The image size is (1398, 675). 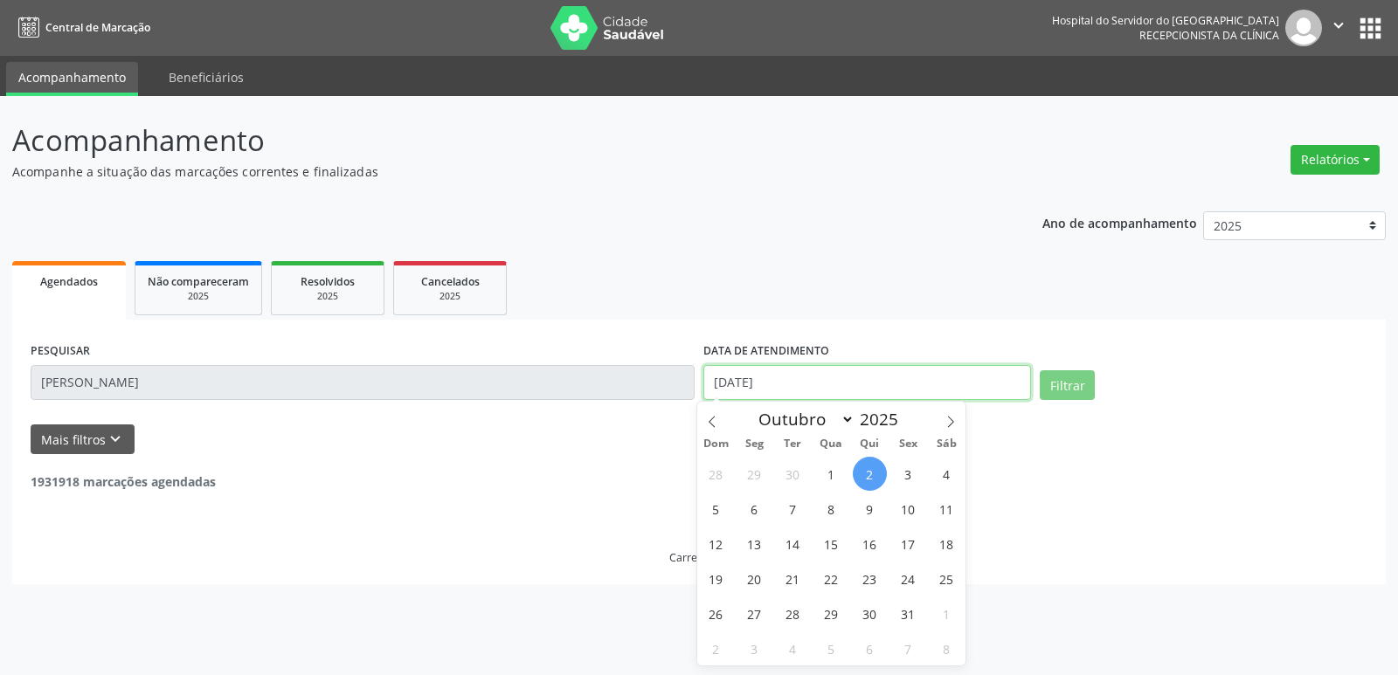 What do you see at coordinates (81, 27) in the screenshot?
I see `a: Central de Marcação` at bounding box center [81, 27].